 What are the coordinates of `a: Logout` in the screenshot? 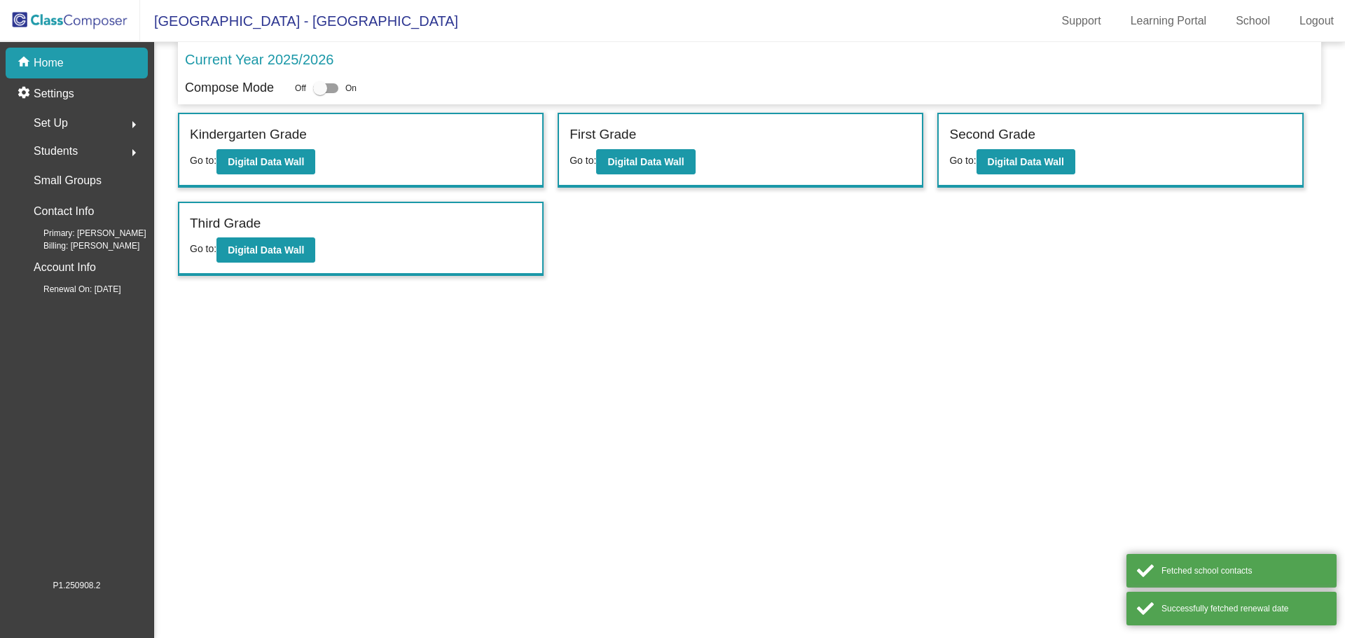 It's located at (1316, 21).